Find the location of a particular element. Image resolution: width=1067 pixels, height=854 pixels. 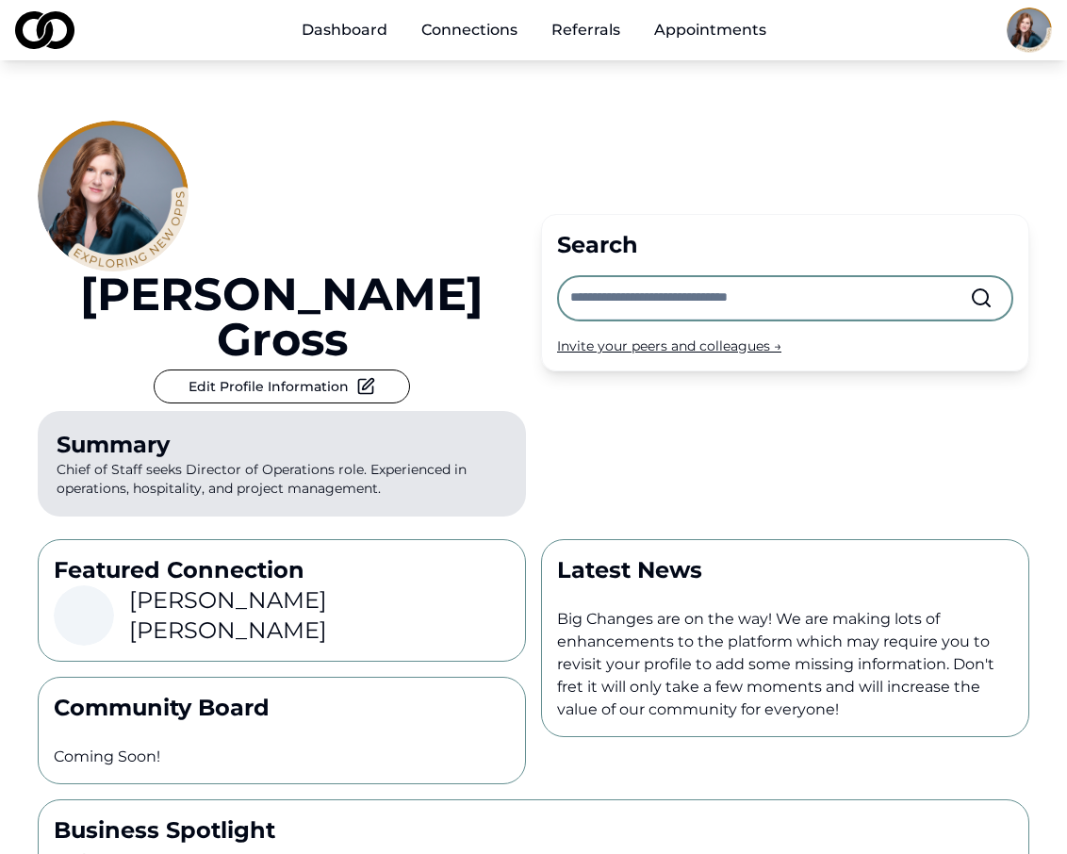

p: Featured Connection is located at coordinates (282, 570).